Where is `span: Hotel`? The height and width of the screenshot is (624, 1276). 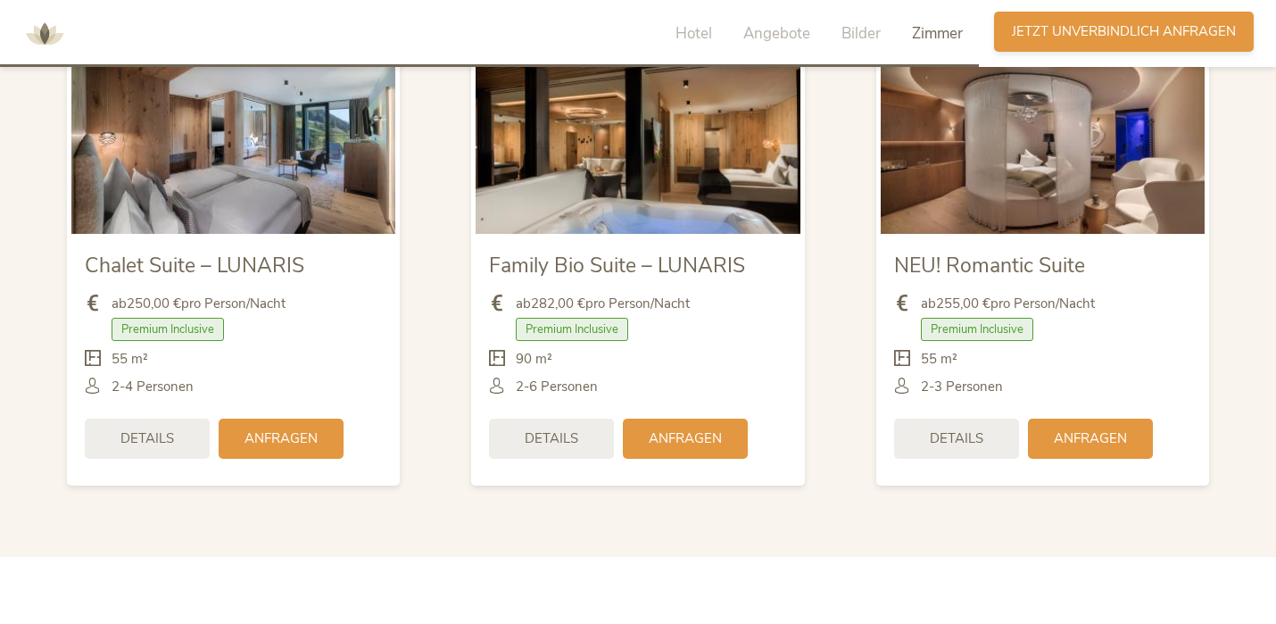 span: Hotel is located at coordinates (694, 33).